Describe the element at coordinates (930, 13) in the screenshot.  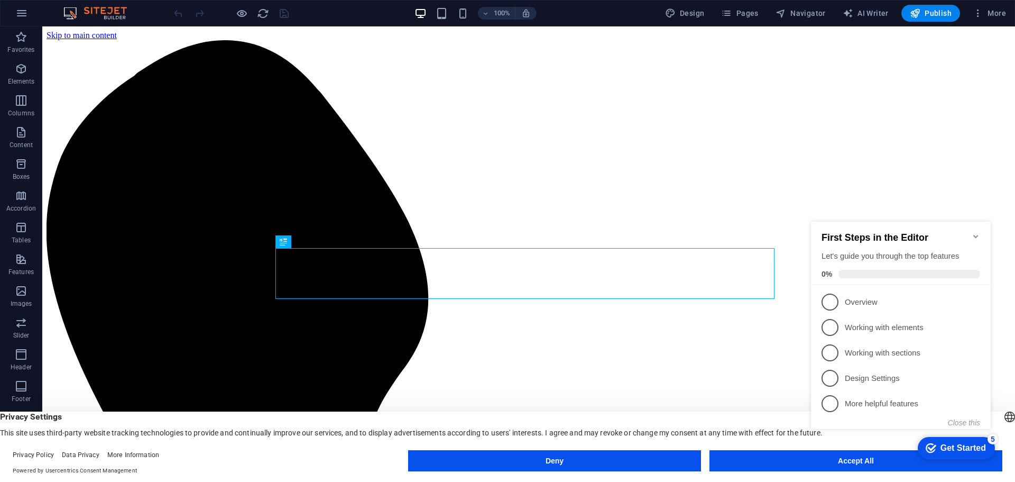
I see `button: Publish` at that location.